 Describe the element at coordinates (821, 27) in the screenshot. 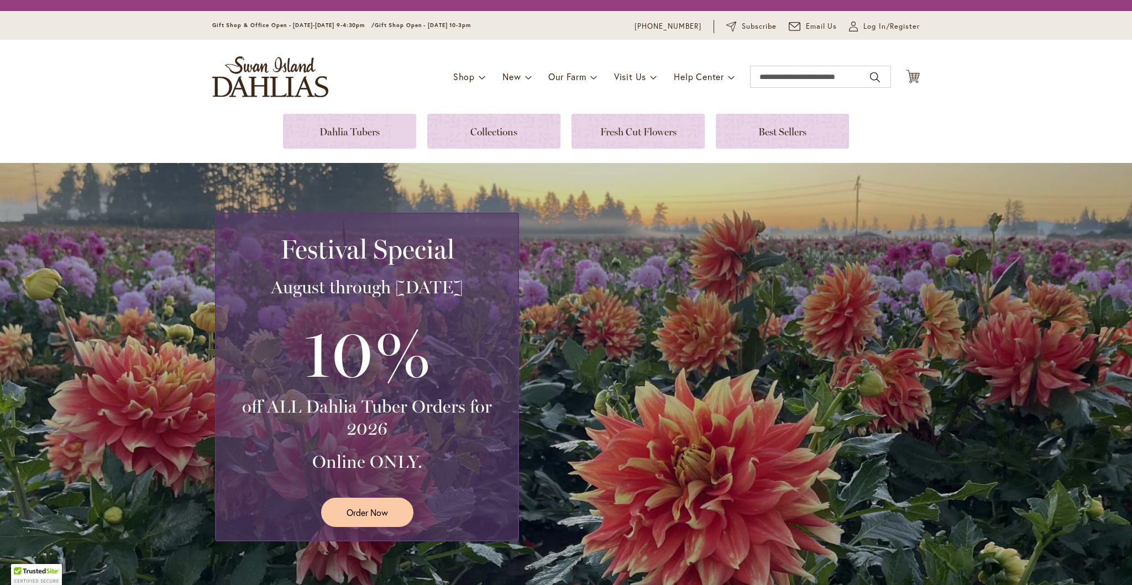

I see `span: Email Us` at that location.